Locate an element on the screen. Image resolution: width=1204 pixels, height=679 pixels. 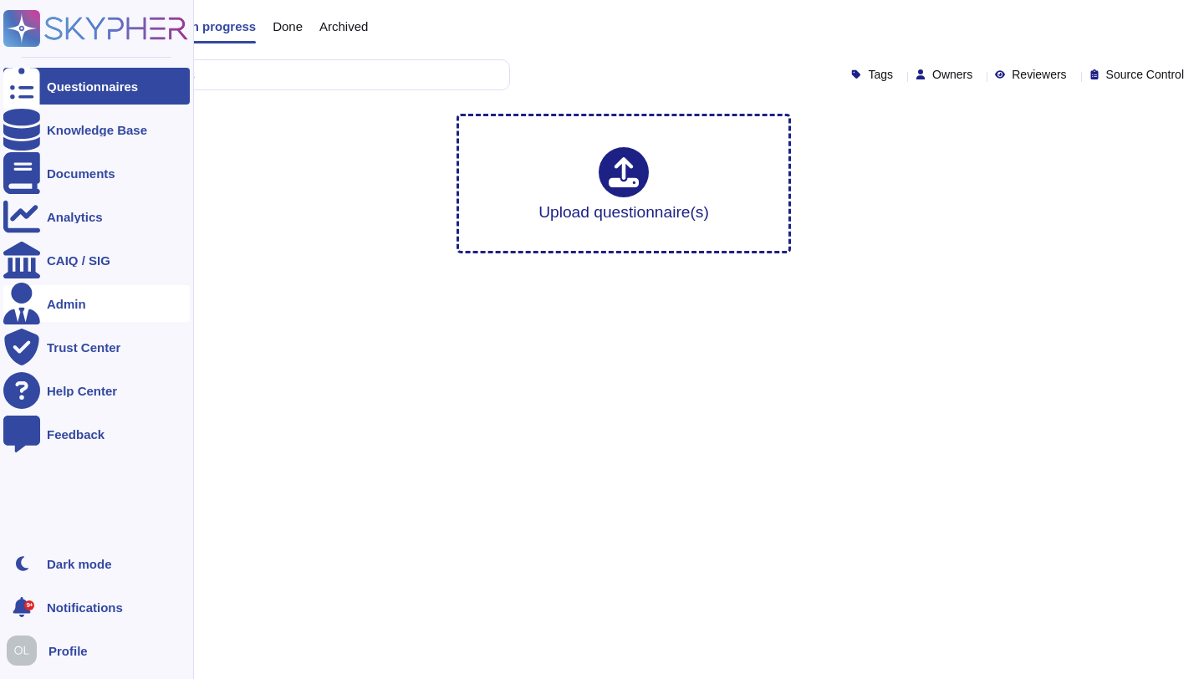
span: Source Control is located at coordinates (1145, 74).